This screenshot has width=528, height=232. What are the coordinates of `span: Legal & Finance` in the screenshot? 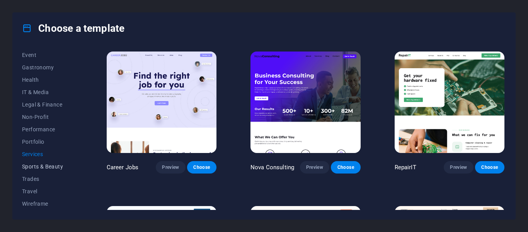 It's located at (47, 104).